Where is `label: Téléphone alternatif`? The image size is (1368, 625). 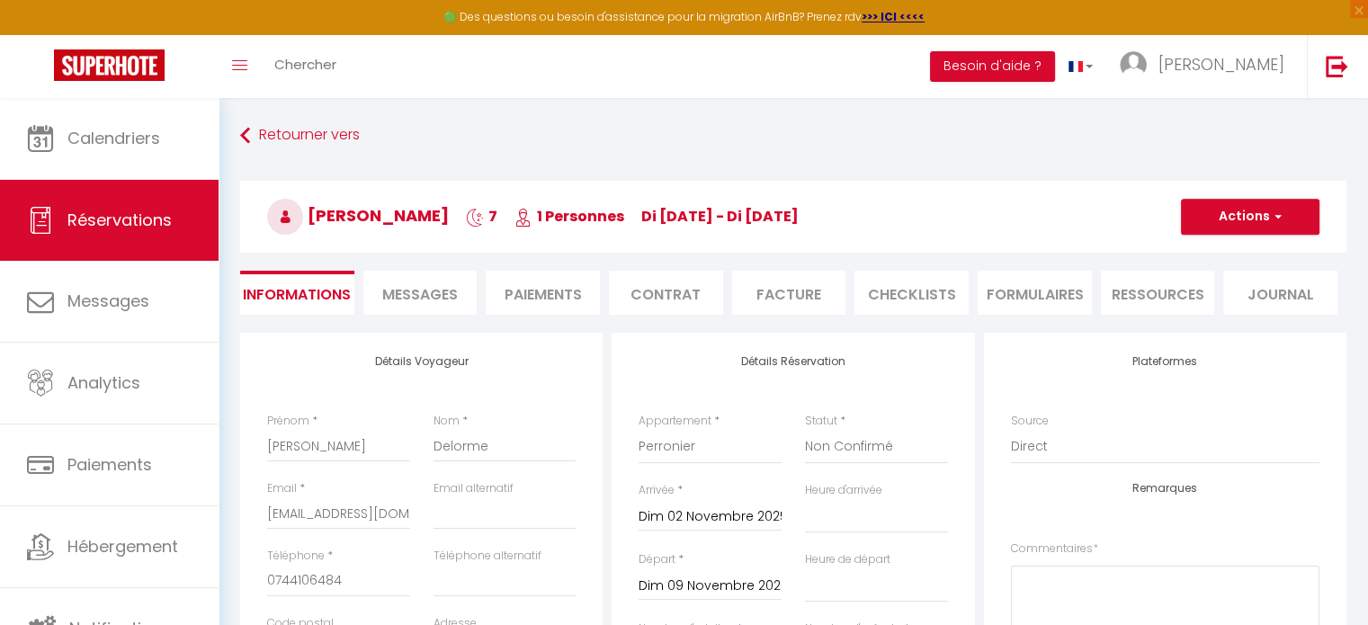
label: Téléphone alternatif is located at coordinates (488, 556).